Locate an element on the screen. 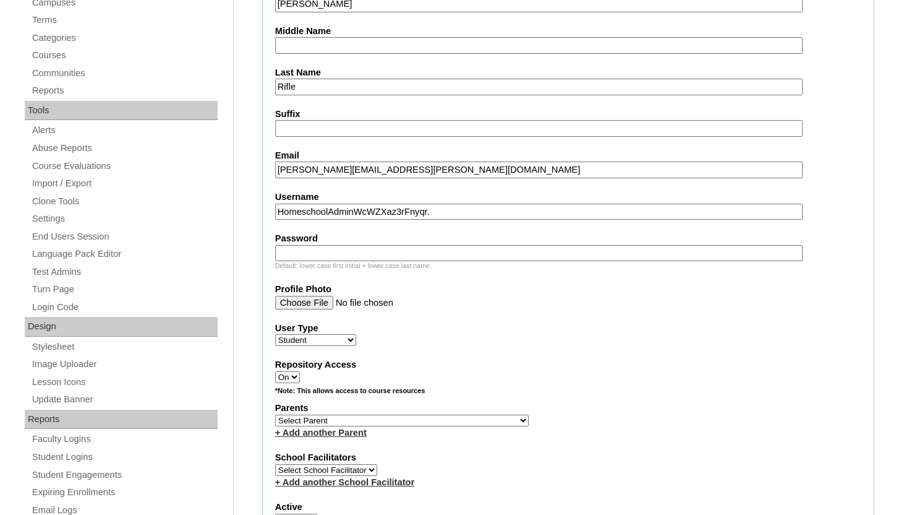  label: Suffix is located at coordinates (568, 114).